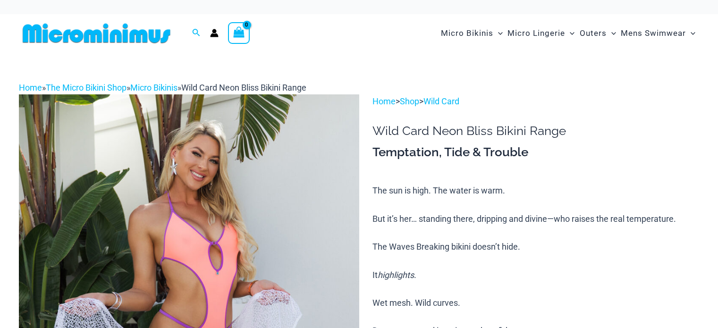  I want to click on a: The Micro Bikini Shop, so click(86, 87).